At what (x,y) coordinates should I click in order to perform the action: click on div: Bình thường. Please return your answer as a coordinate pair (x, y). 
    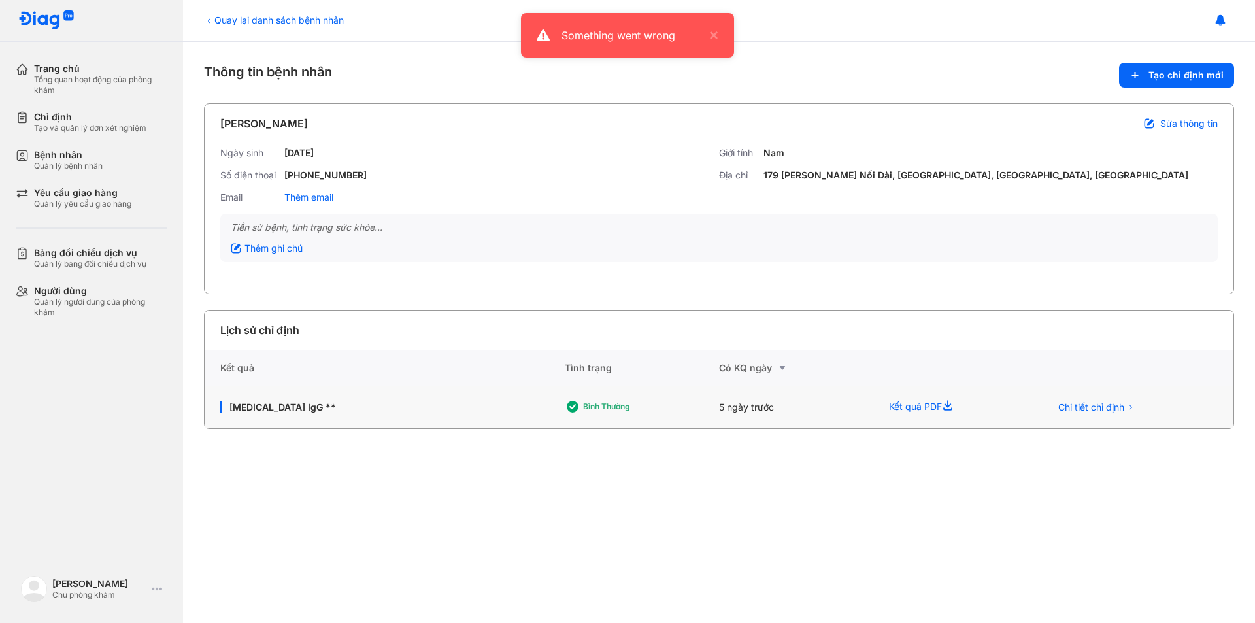
    Looking at the image, I should click on (636, 407).